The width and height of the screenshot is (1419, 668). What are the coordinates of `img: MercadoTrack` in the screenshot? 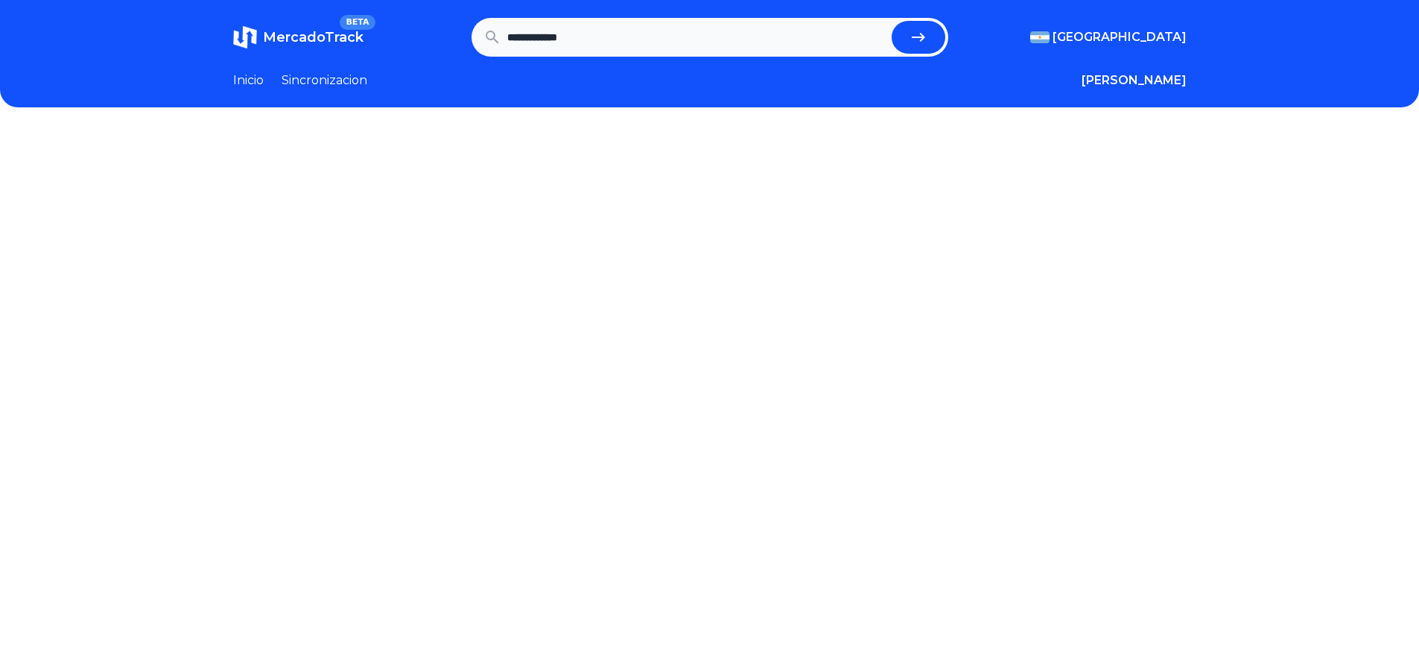 It's located at (245, 37).